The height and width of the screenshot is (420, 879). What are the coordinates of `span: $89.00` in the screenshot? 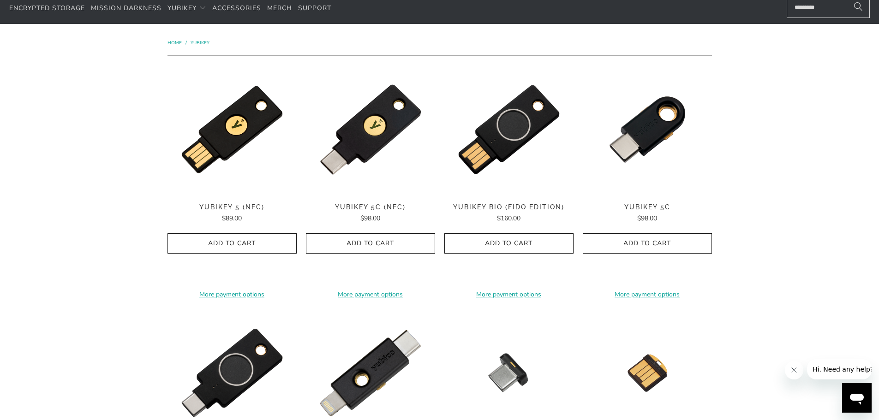 It's located at (232, 218).